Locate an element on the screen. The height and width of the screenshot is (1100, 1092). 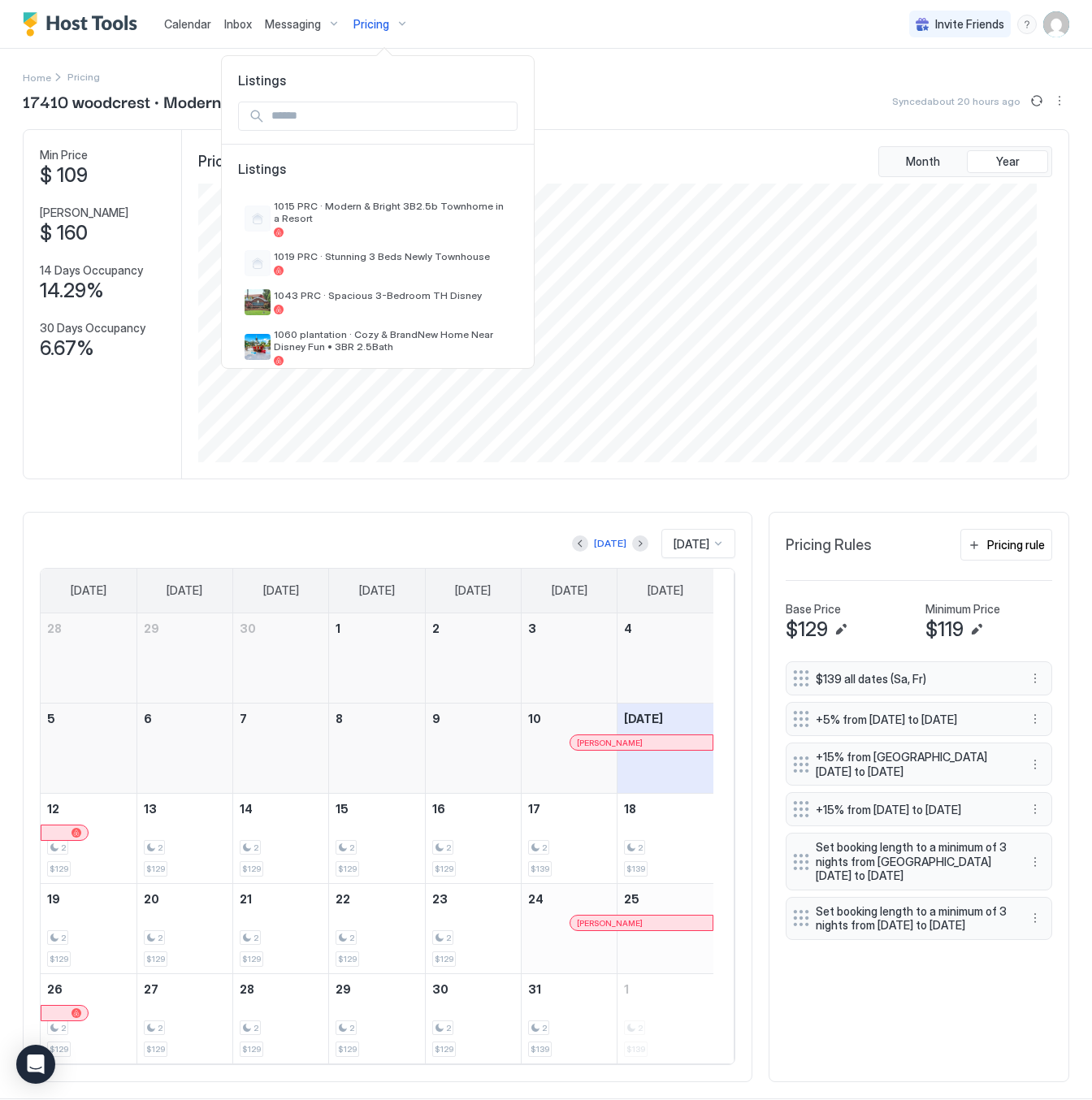
div: Open Intercom Messenger is located at coordinates (36, 1065).